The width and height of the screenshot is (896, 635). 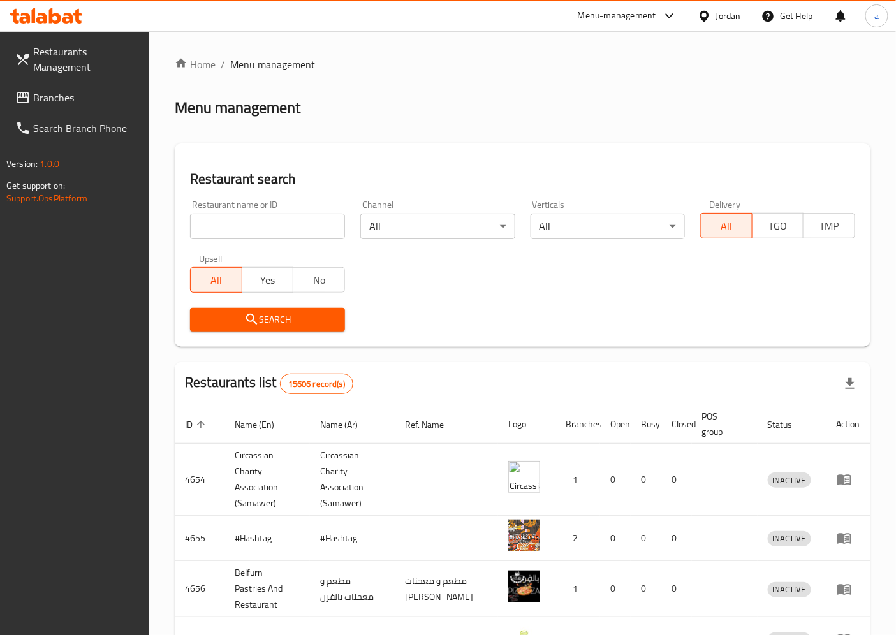 I want to click on div: Menu-management, so click(x=617, y=16).